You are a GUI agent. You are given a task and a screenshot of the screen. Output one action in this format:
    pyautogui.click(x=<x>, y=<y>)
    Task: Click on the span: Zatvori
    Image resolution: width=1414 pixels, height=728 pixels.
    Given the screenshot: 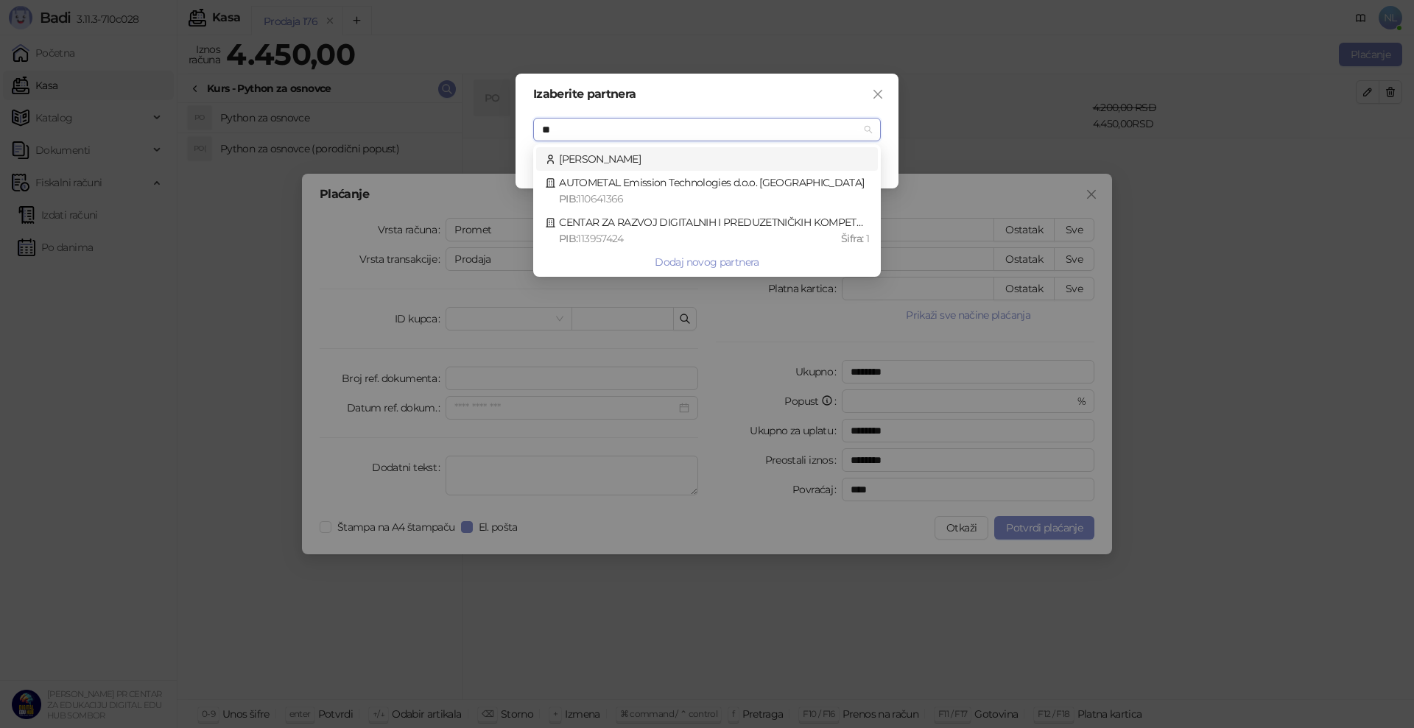 What is the action you would take?
    pyautogui.click(x=878, y=94)
    